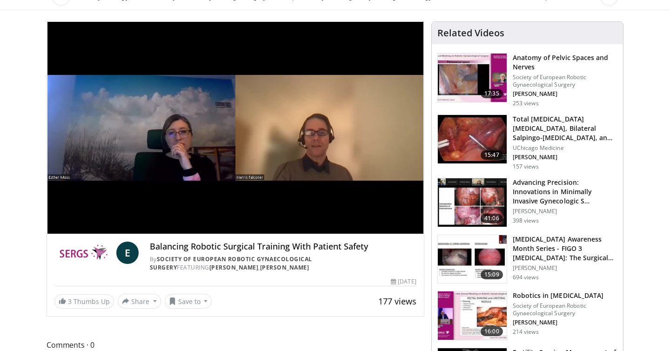 This screenshot has height=351, width=670. Describe the element at coordinates (83, 253) in the screenshot. I see `img: Society of European Robotic Gynaecological Surgery` at that location.